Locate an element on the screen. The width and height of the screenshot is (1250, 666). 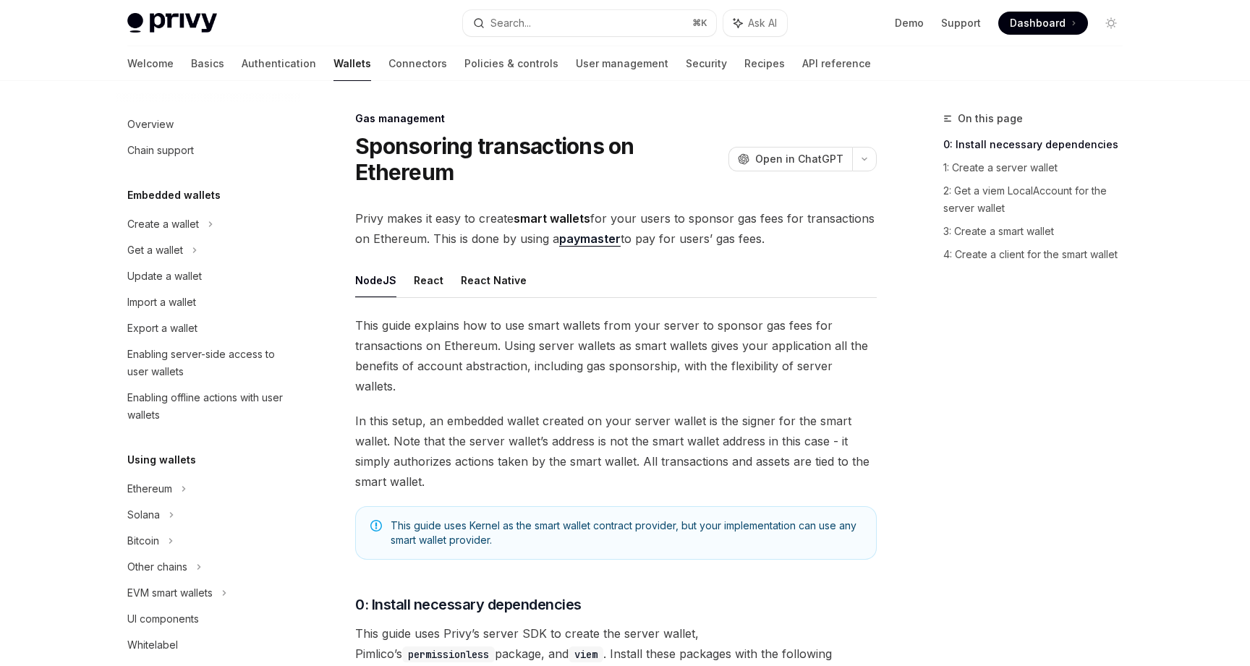
a: Enabling server-side access to user wallets is located at coordinates (208, 363).